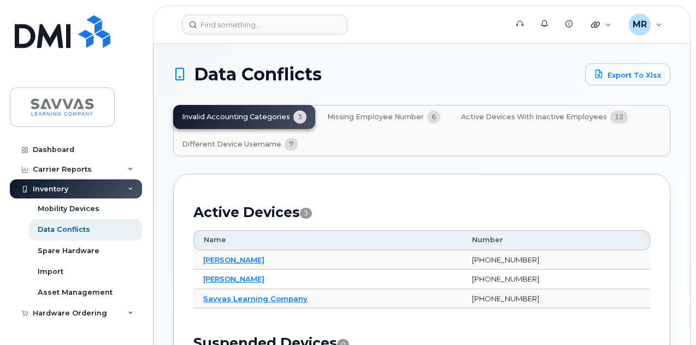 Image resolution: width=696 pixels, height=345 pixels. I want to click on span: 6, so click(434, 117).